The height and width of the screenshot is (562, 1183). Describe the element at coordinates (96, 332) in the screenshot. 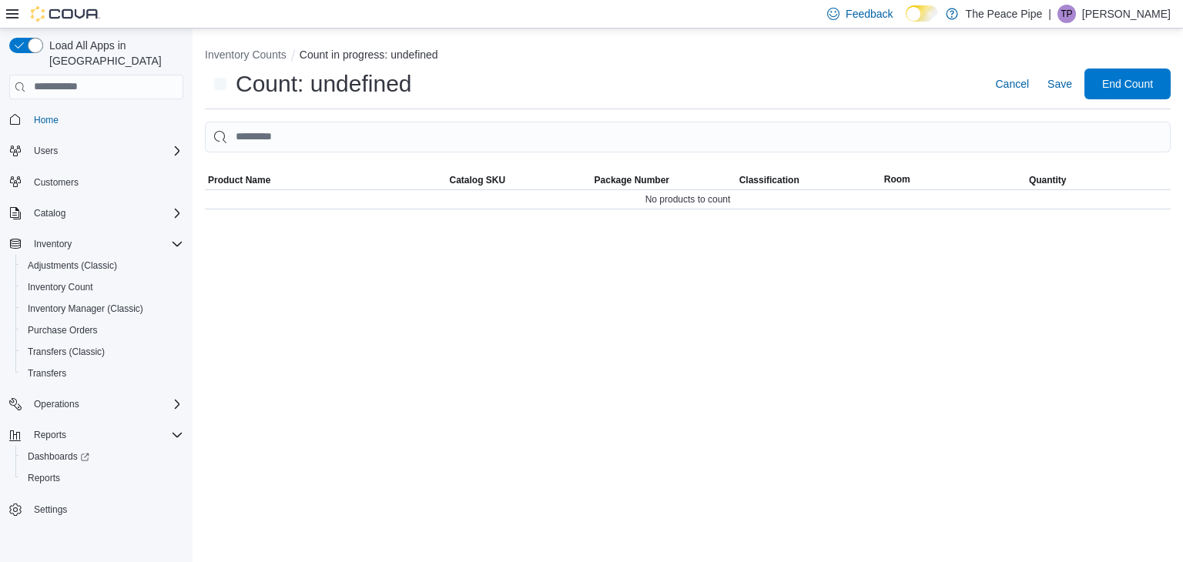

I see `nav: Complex example` at that location.